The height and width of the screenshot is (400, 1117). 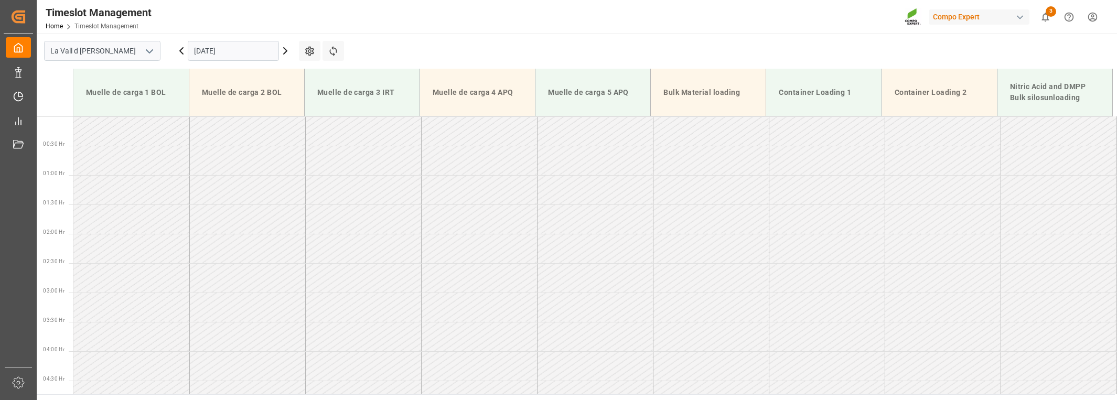 I want to click on div: Muelle de carga 5 APQ, so click(x=592, y=92).